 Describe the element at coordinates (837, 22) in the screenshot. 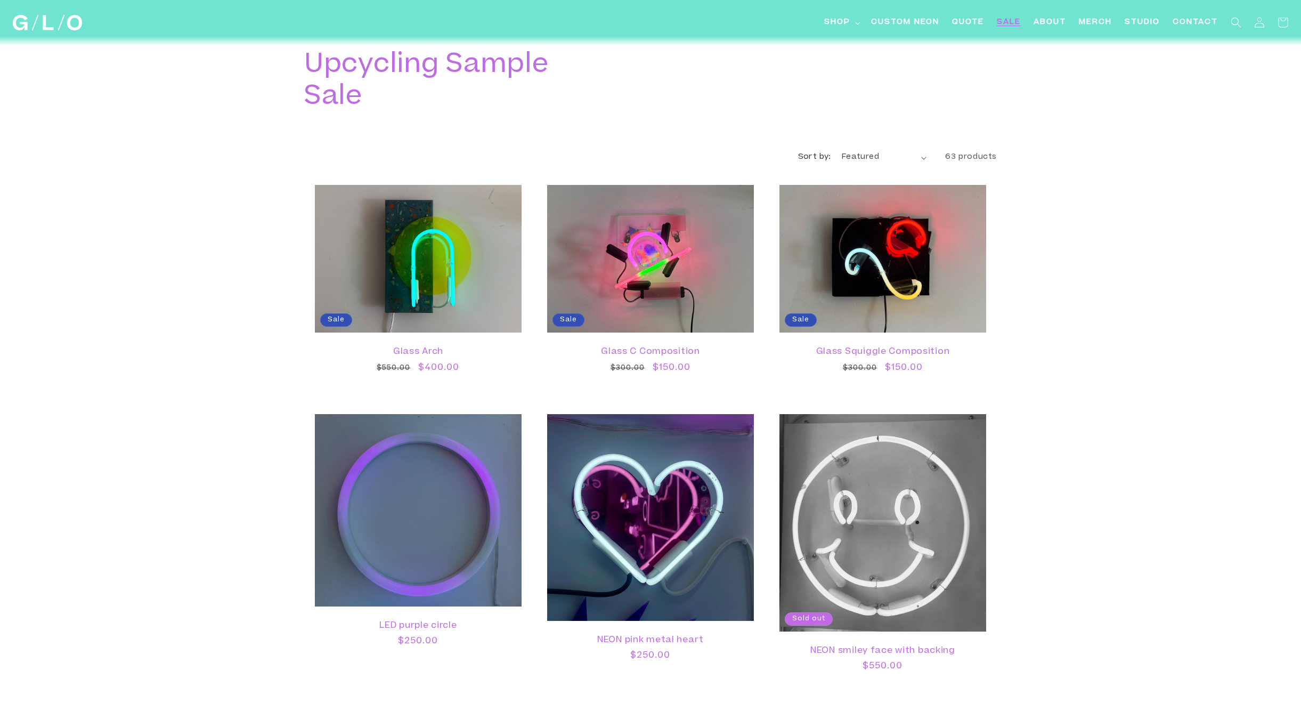

I see `span: Shop` at that location.